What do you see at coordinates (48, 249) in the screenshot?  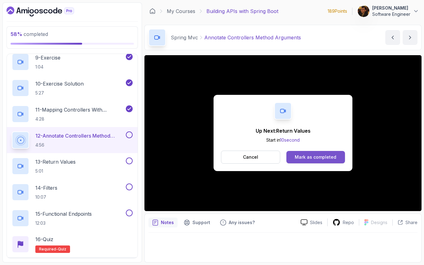 I see `span: Required-` at bounding box center [48, 249].